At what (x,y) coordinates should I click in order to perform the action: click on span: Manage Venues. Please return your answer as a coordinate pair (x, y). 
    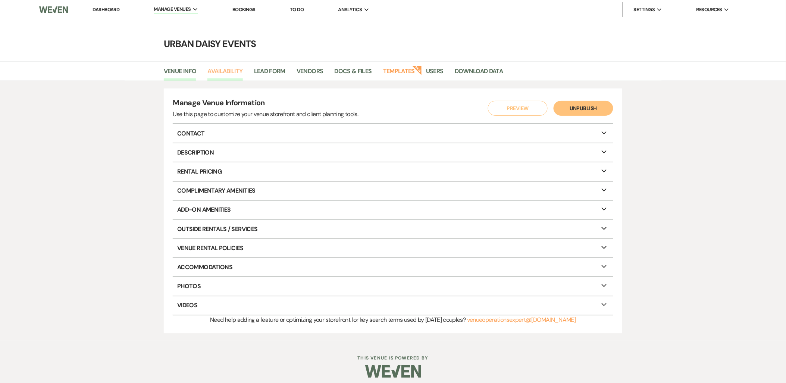
    Looking at the image, I should click on (172, 9).